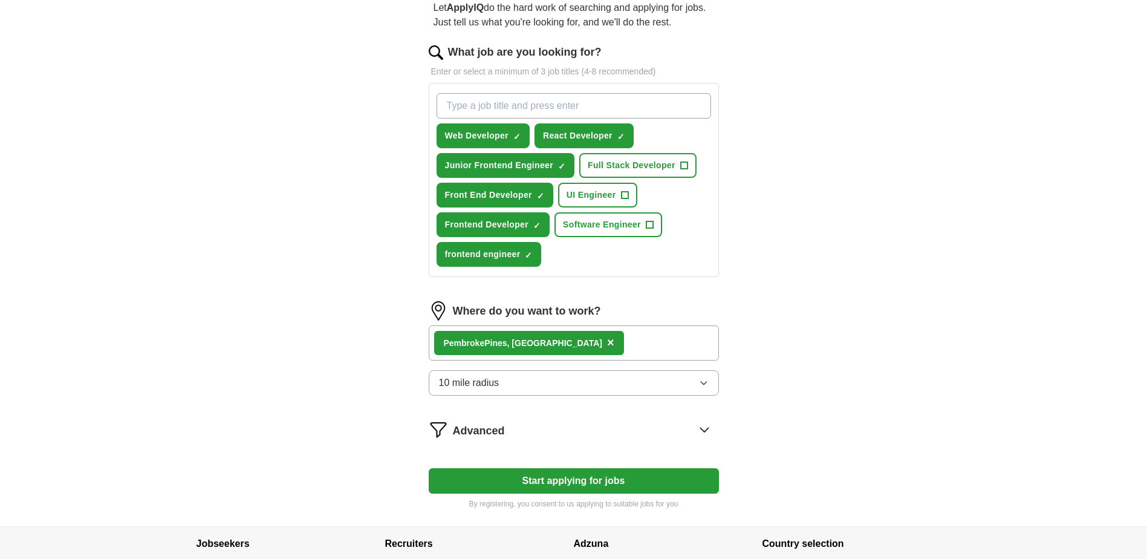 Image resolution: width=1147 pixels, height=559 pixels. What do you see at coordinates (495, 195) in the screenshot?
I see `button: Front End Developer✓` at bounding box center [495, 195].